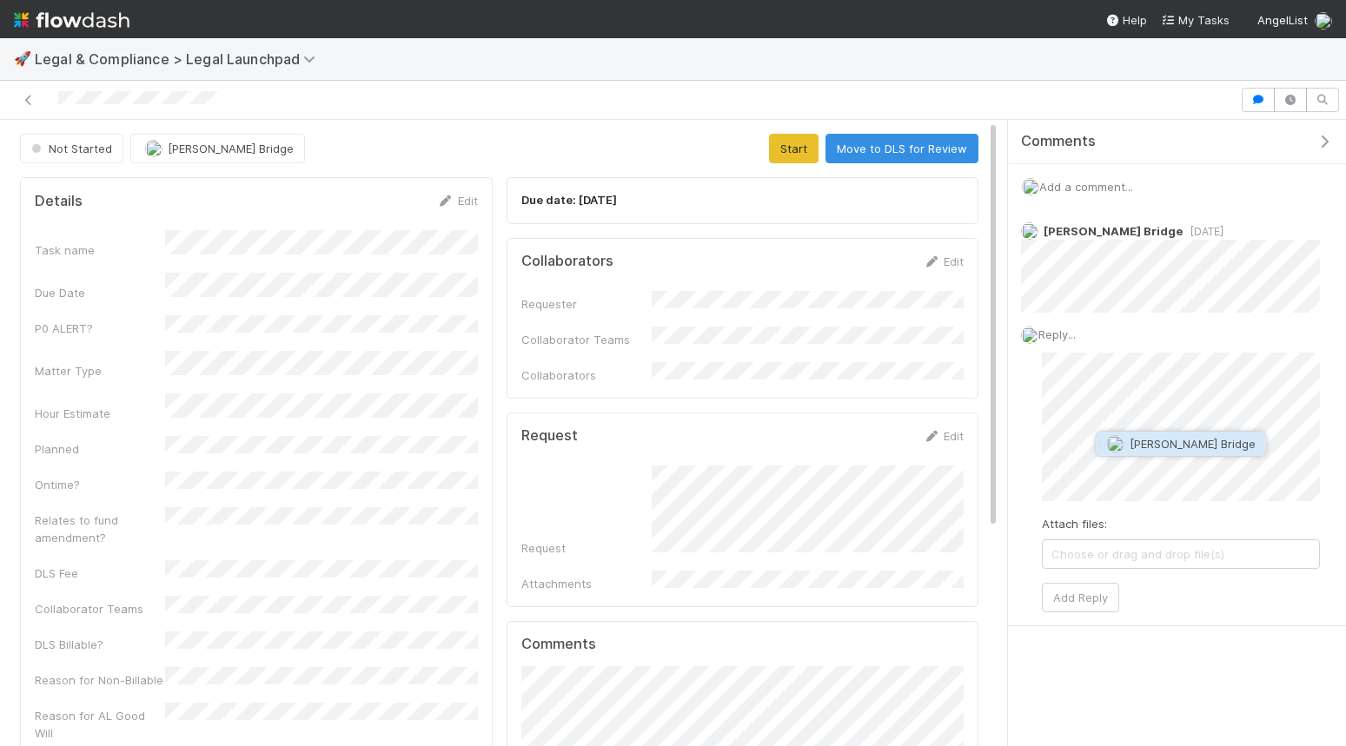 The width and height of the screenshot is (1346, 746). What do you see at coordinates (1058, 142) in the screenshot?
I see `span: Comments` at bounding box center [1058, 142].